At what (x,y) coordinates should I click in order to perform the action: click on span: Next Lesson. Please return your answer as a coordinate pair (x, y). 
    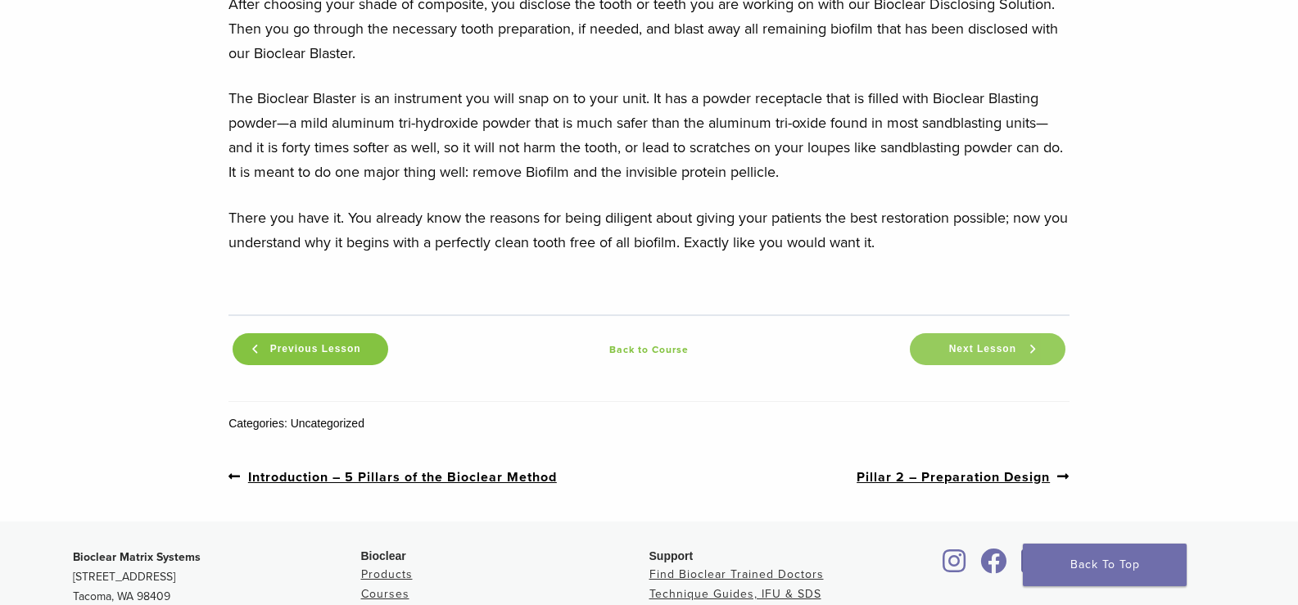
    Looking at the image, I should click on (983, 349).